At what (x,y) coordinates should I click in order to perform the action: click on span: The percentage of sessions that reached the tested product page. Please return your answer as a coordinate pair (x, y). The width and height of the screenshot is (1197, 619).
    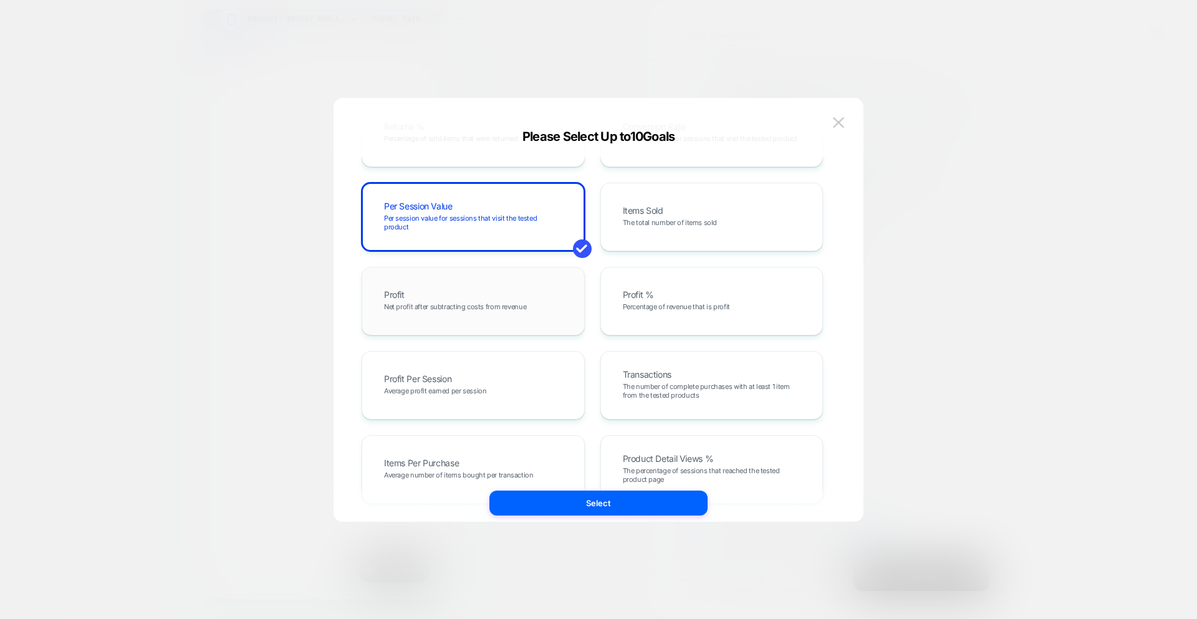
    Looking at the image, I should click on (712, 475).